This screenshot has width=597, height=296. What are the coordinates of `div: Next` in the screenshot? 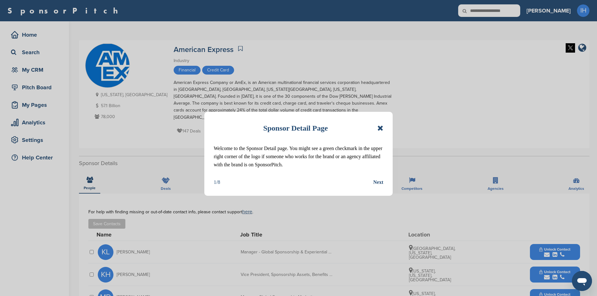 It's located at (378, 182).